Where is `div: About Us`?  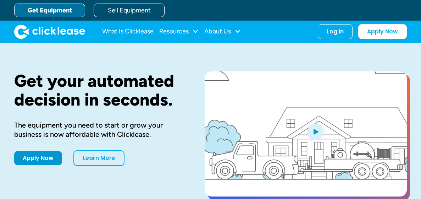 div: About Us is located at coordinates (223, 32).